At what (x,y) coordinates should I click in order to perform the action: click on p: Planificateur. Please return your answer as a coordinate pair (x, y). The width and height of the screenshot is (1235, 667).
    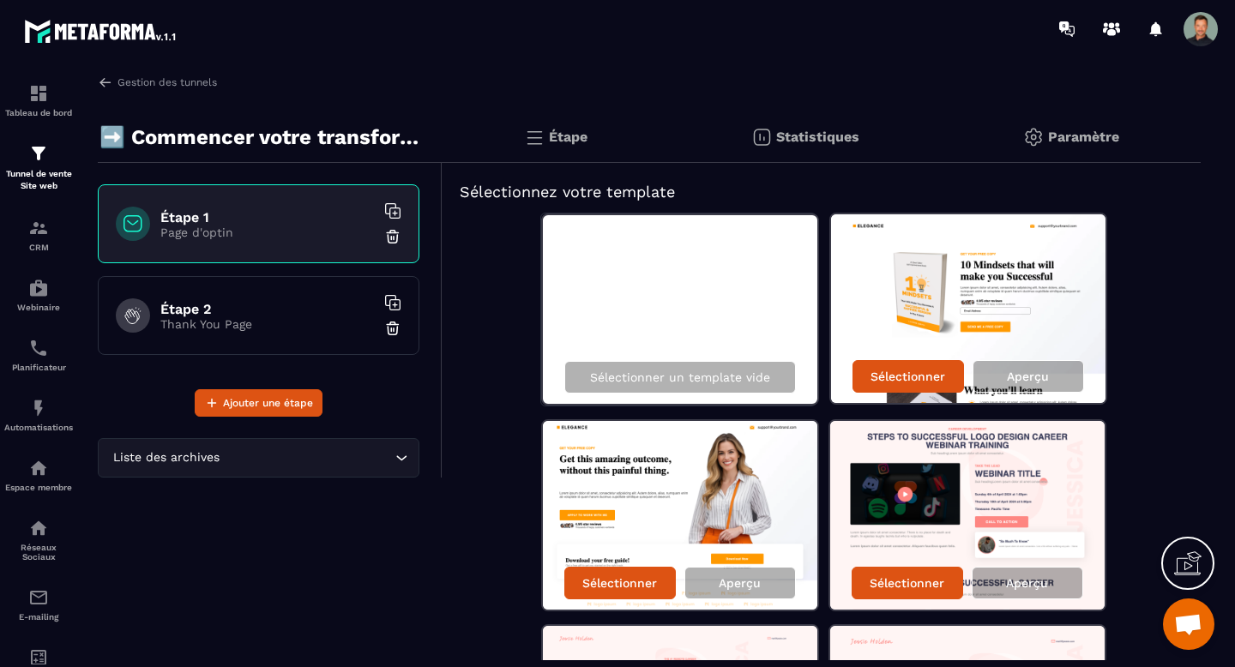
    Looking at the image, I should click on (39, 367).